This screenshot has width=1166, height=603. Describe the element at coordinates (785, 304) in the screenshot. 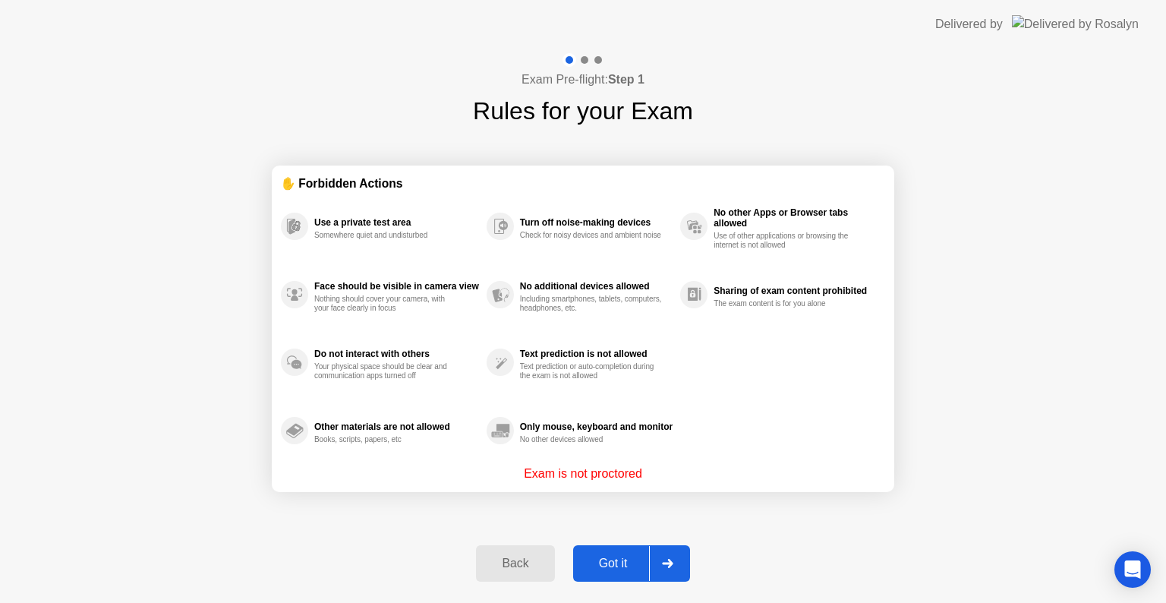

I see `div: The exam content is for you alone` at that location.